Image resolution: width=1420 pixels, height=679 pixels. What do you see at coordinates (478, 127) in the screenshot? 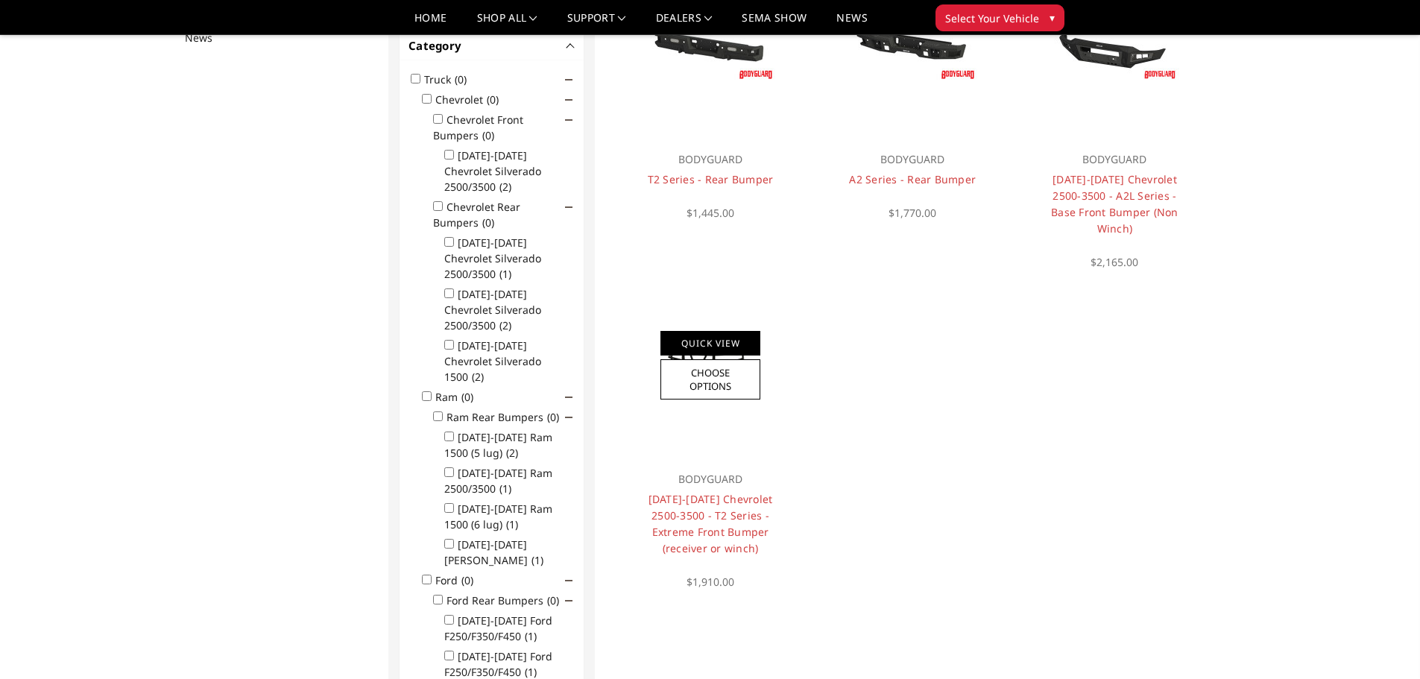
I see `label: Chevrolet Front Bumpers` at bounding box center [478, 127].